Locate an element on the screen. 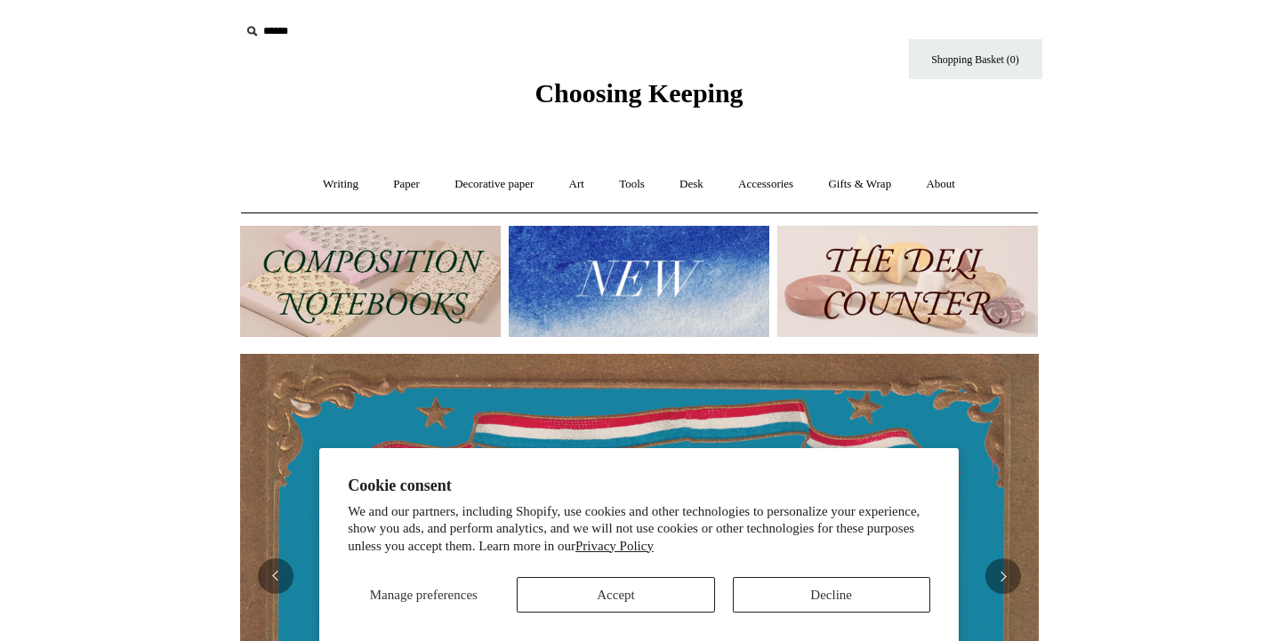 The width and height of the screenshot is (1278, 641). img: The Deli Counter is located at coordinates (907, 281).